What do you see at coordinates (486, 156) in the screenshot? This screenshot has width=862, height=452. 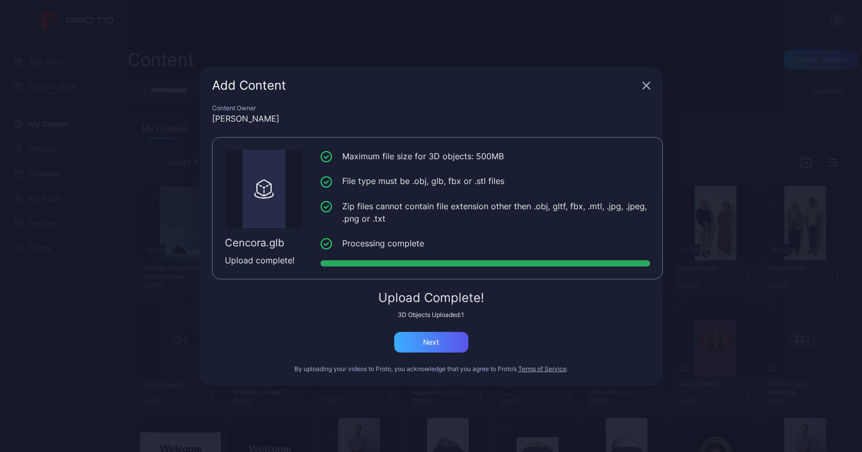 I see `li: Maximum file size for 3D objects: 500MB` at bounding box center [486, 156].